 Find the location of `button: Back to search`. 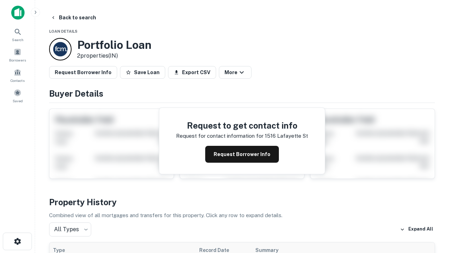

button: Back to search is located at coordinates (73, 18).